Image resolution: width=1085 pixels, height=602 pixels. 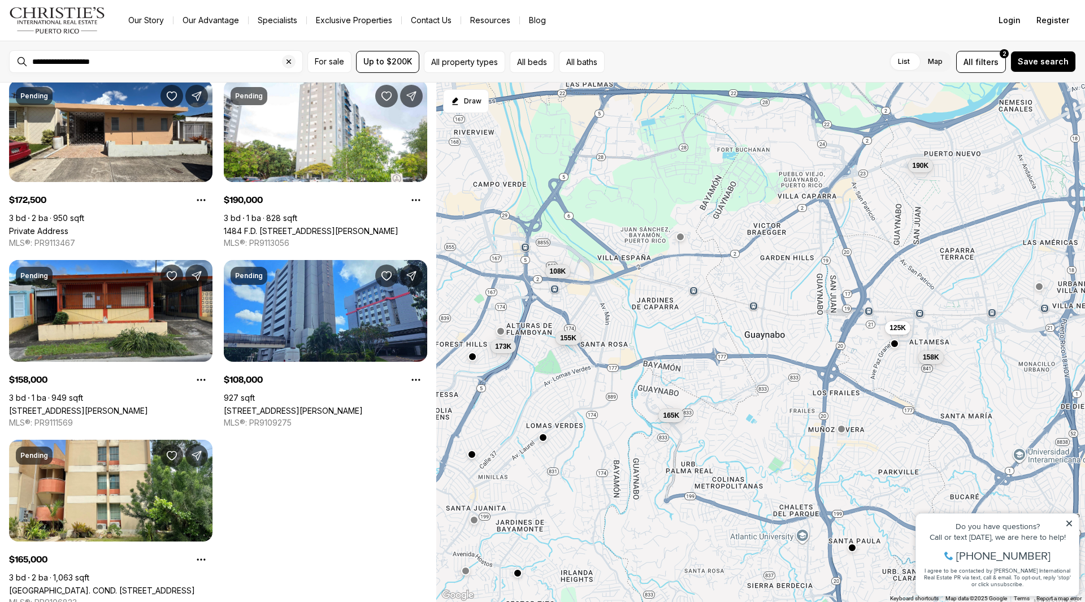 What do you see at coordinates (172, 96) in the screenshot?
I see `button: Save Property:` at bounding box center [172, 96].